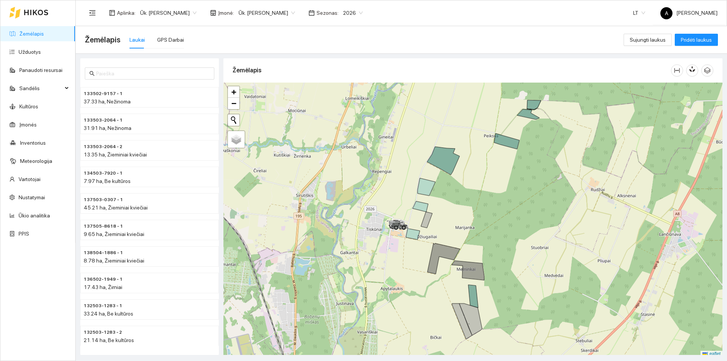 This screenshot has height=361, width=727. What do you see at coordinates (32, 197) in the screenshot?
I see `a: Nustatymai` at bounding box center [32, 197].